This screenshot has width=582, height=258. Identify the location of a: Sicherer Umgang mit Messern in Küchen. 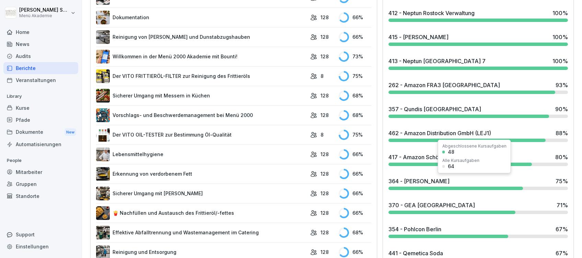
(202, 96).